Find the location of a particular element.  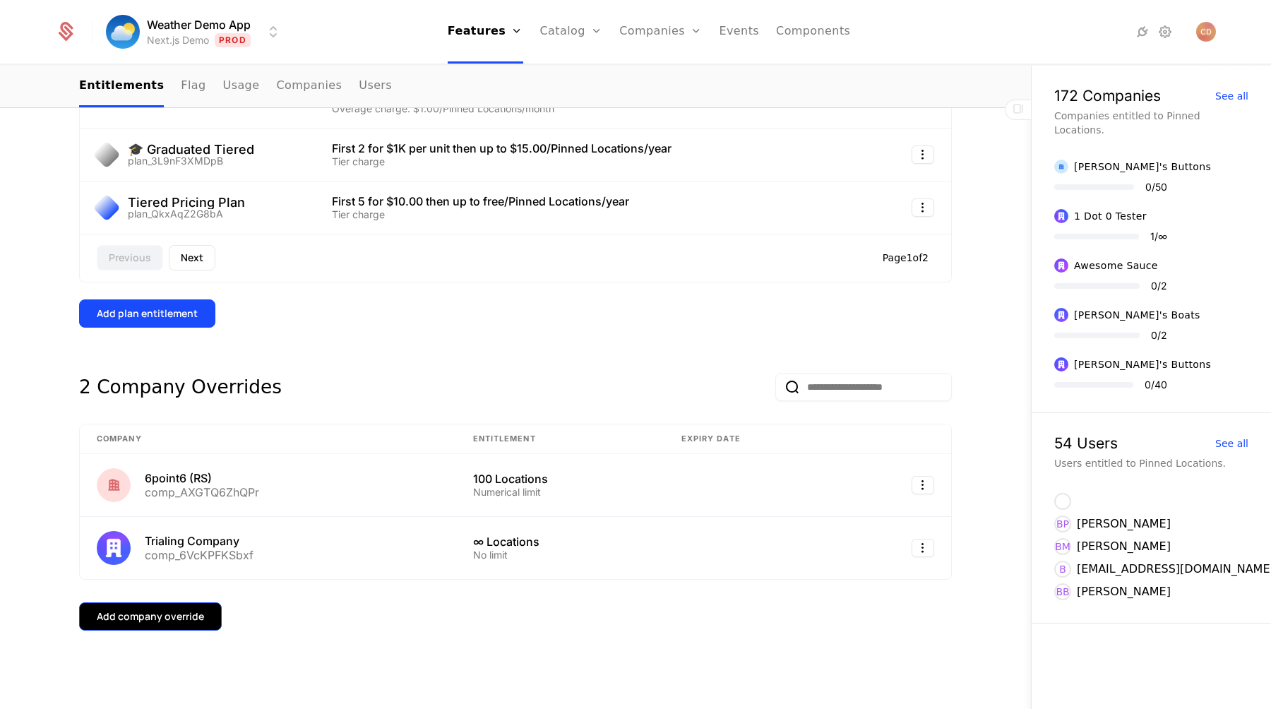

div: plan_3L9nF3XMDpB is located at coordinates (191, 161).